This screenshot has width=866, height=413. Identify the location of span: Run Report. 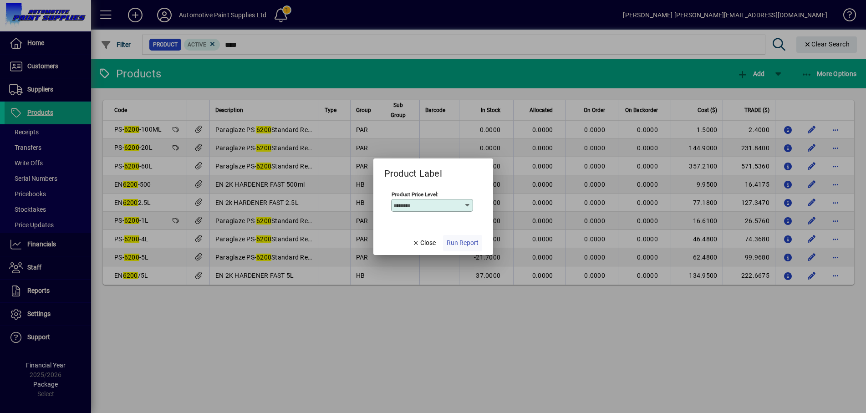
(463, 243).